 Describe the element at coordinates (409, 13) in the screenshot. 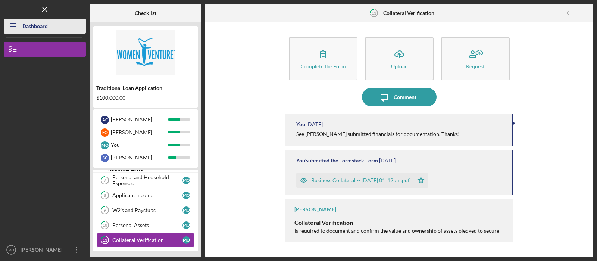

I see `b: Collateral Verification` at that location.